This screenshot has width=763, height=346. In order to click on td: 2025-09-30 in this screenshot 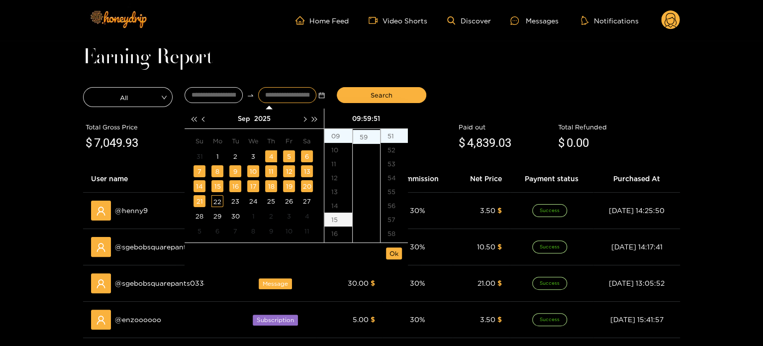, I will do `click(235, 216)`.